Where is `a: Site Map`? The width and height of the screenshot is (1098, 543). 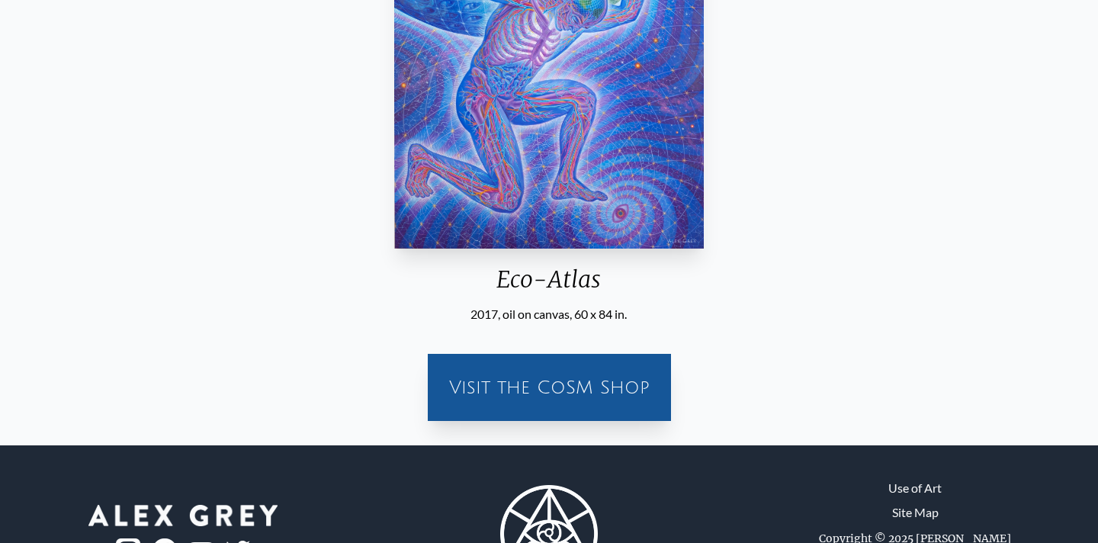 a: Site Map is located at coordinates (915, 512).